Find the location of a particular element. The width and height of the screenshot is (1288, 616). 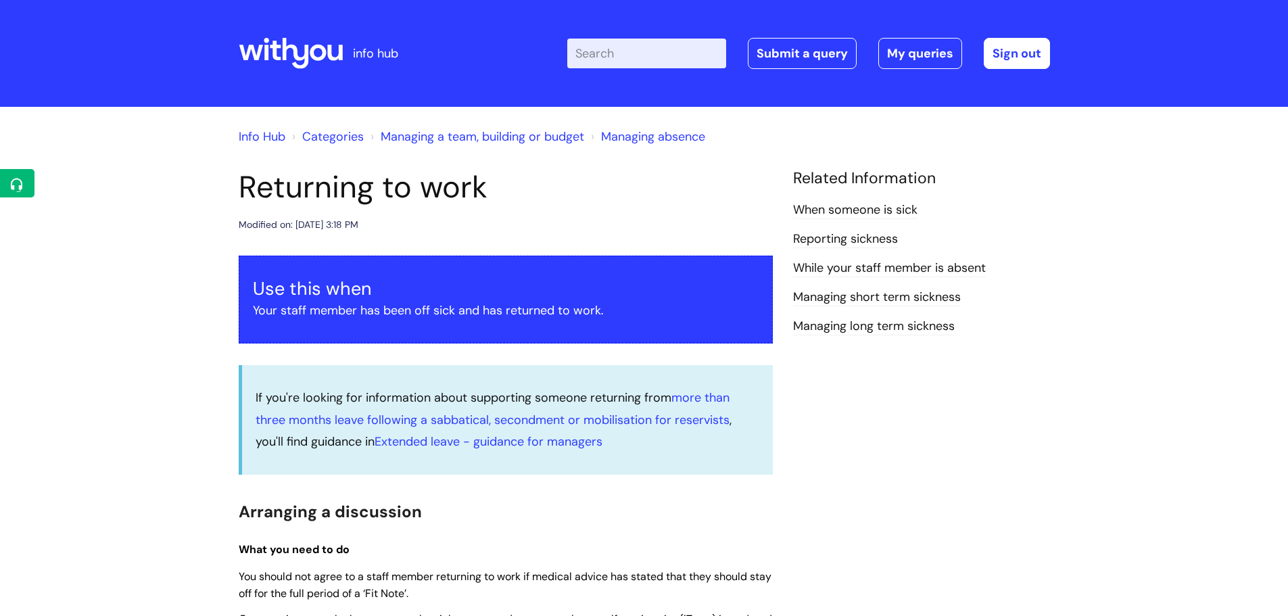

span: You should not agree to a staff member returning to work if medical advice has stated that they s... is located at coordinates (505, 585).